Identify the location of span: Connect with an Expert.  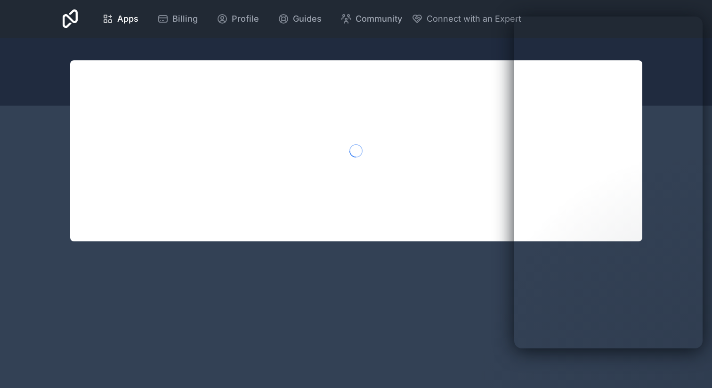
(474, 19).